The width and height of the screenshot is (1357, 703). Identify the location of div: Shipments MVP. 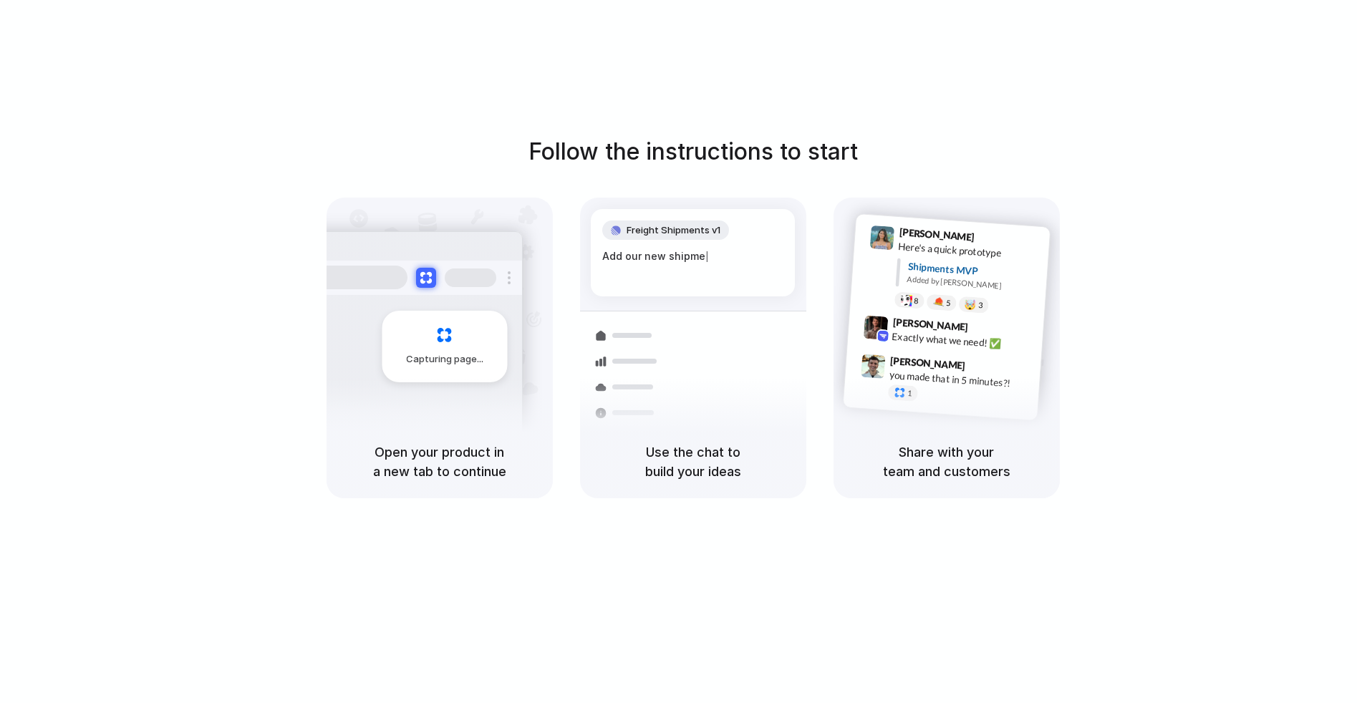
(973, 271).